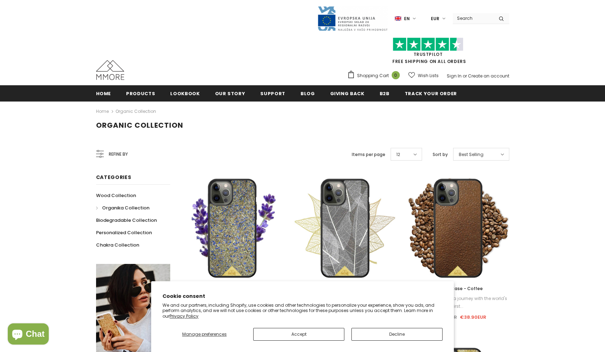 The image size is (605, 352). I want to click on input: Search Site, so click(473, 18).